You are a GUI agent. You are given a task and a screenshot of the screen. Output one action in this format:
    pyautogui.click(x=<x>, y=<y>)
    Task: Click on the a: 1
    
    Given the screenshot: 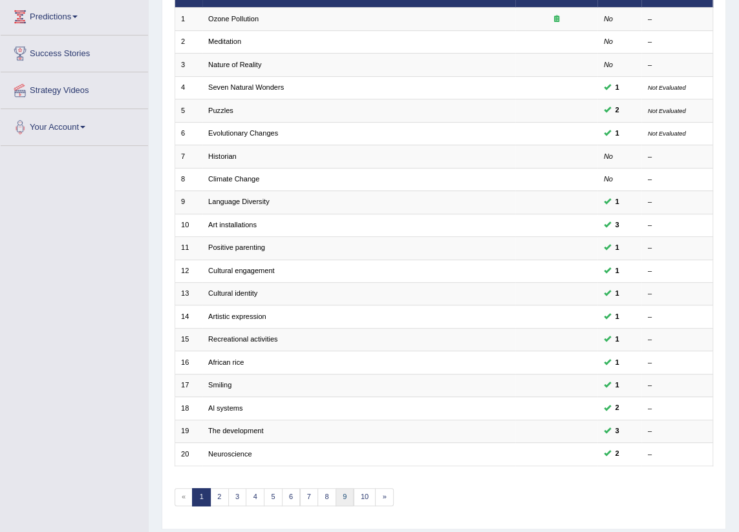 What is the action you would take?
    pyautogui.click(x=201, y=498)
    